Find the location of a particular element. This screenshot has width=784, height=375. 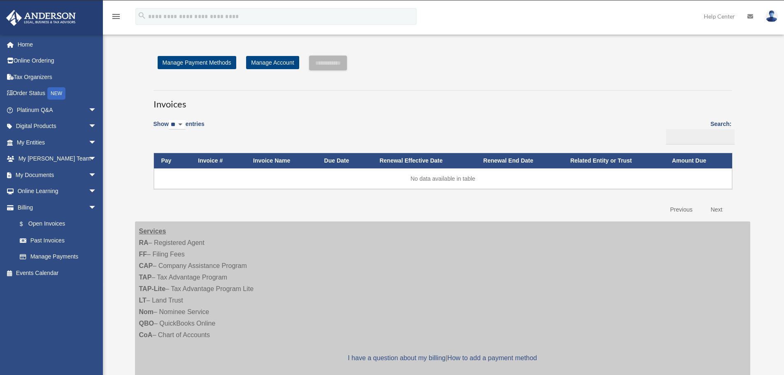

img: User Pic is located at coordinates (772, 16).